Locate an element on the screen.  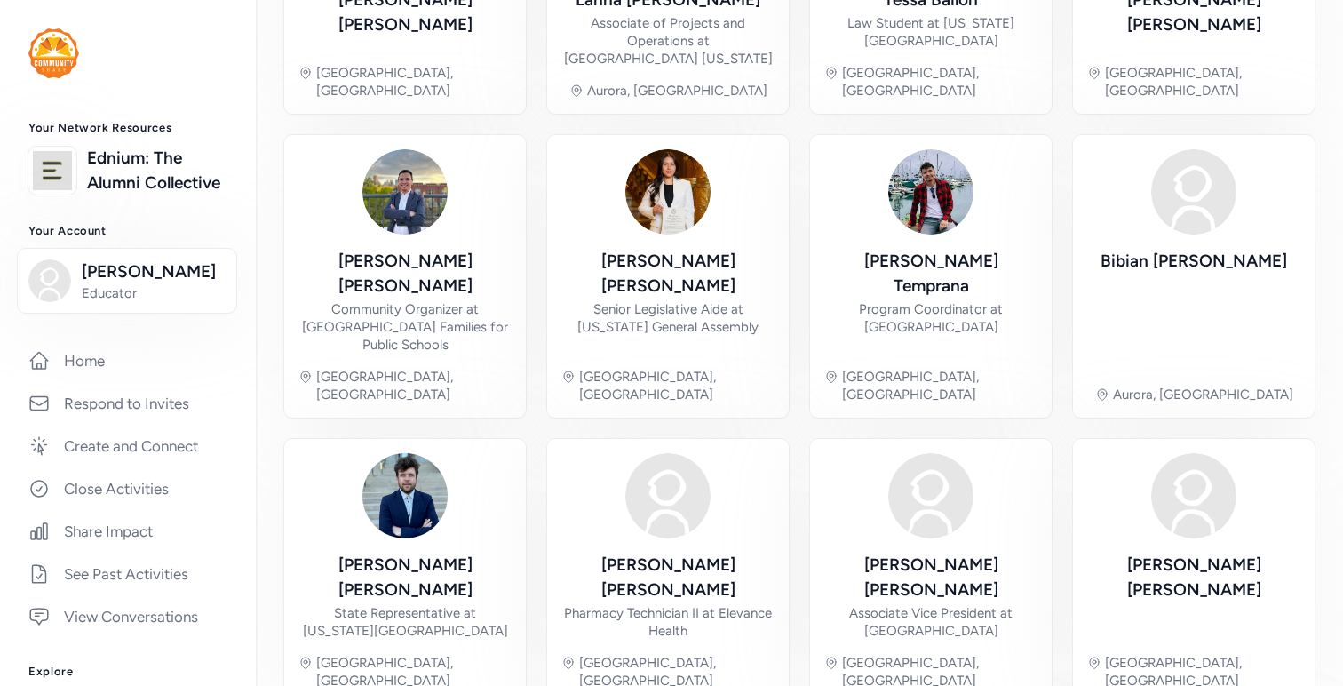
a: Ednium: The Alumni Collective is located at coordinates (157, 171).